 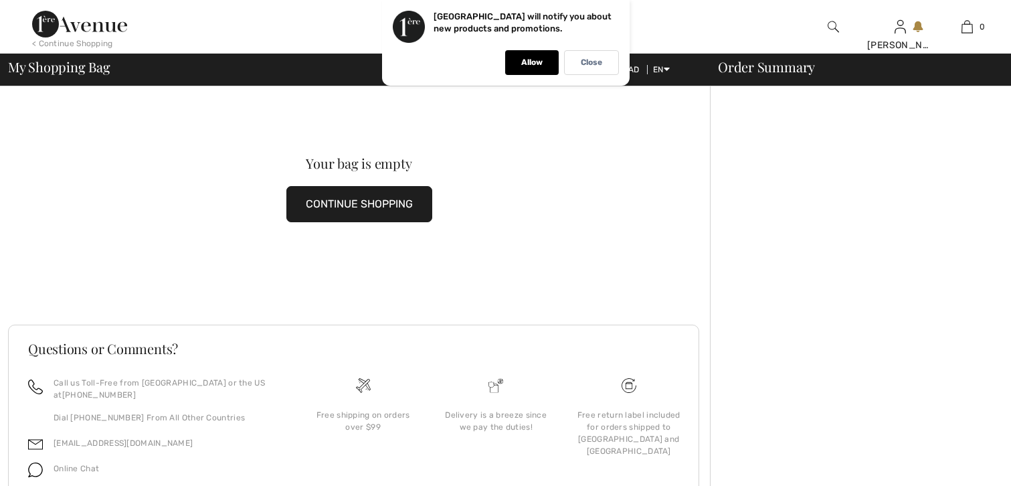 I want to click on div: Delivery is a breeze since we pay the duties!, so click(x=496, y=421).